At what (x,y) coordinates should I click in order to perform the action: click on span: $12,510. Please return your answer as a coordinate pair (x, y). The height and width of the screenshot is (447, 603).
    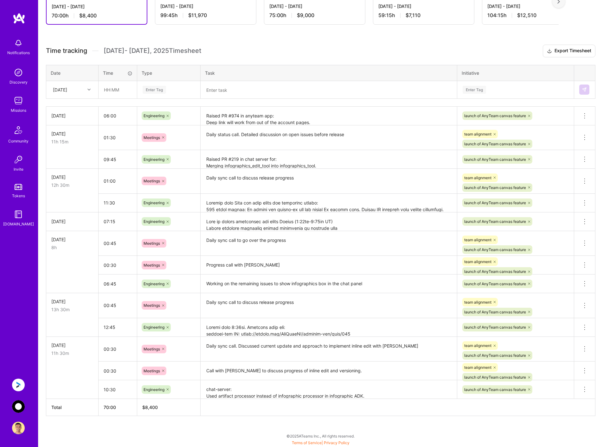
    Looking at the image, I should click on (526, 15).